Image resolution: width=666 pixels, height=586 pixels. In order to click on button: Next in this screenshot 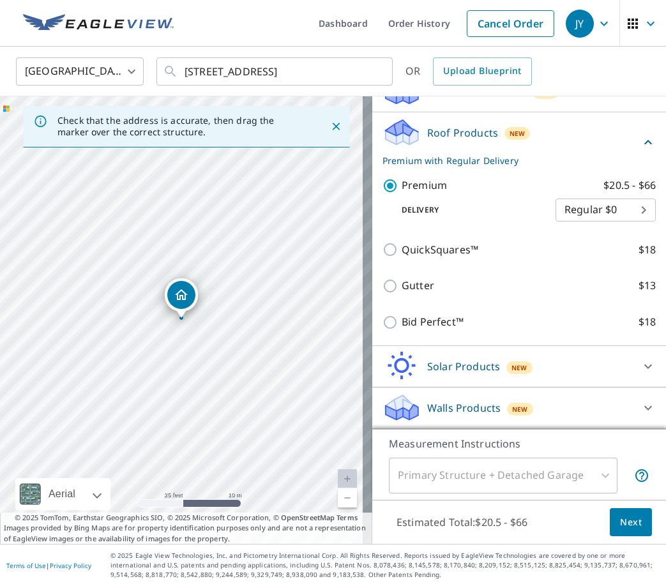, I will do `click(630, 522)`.